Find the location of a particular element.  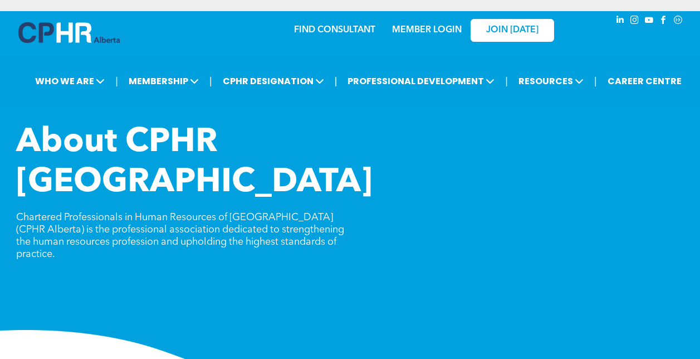

span: MEMBERSHIP is located at coordinates (164, 81).